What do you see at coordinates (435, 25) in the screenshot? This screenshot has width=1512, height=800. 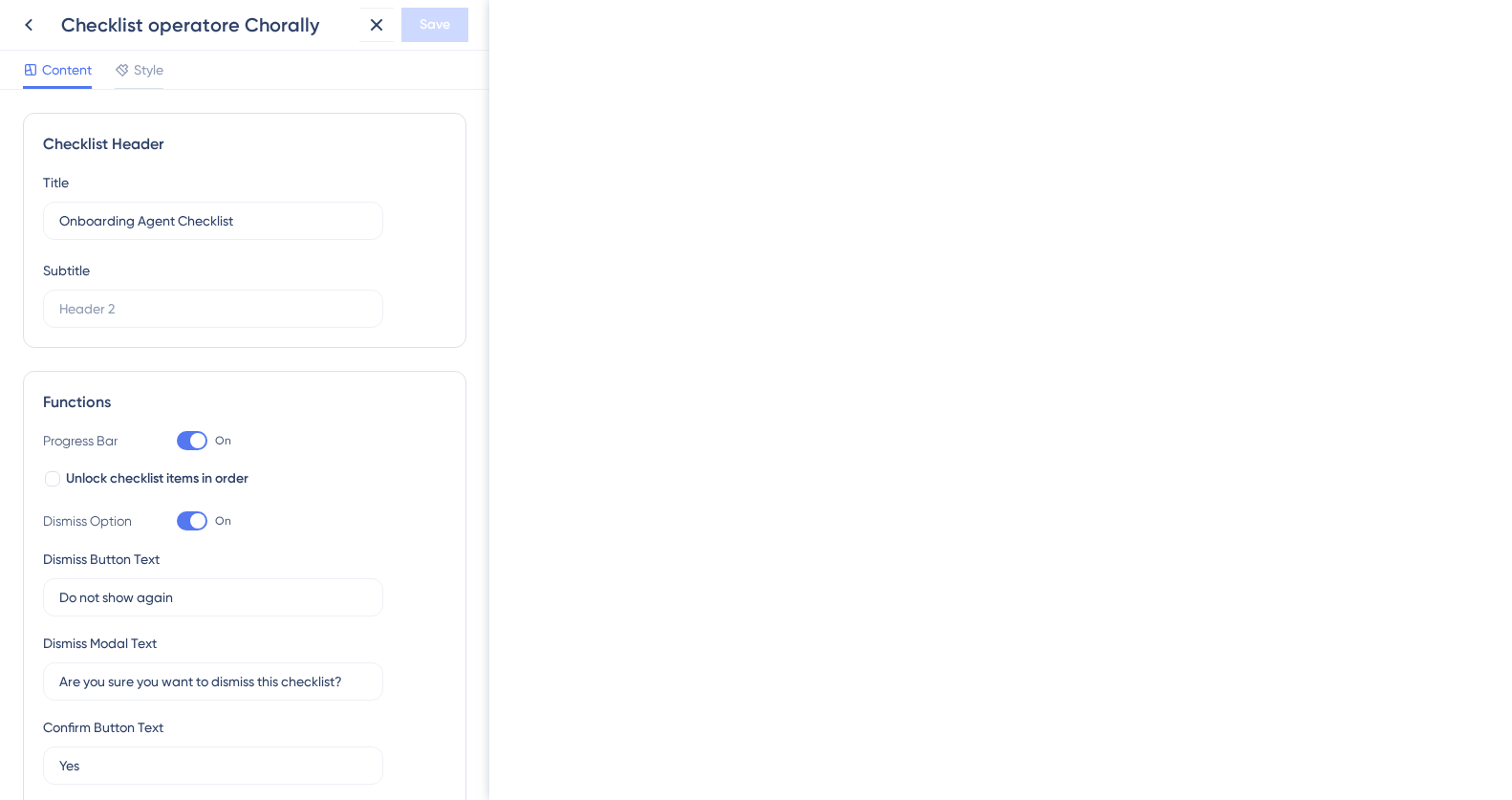 I see `span: Save` at bounding box center [435, 25].